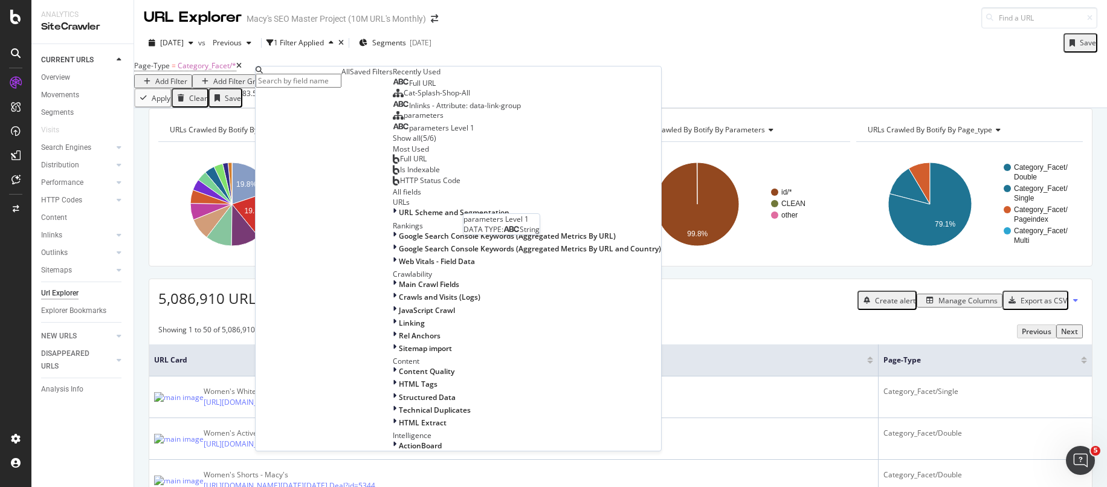  I want to click on a: Search Engines, so click(77, 147).